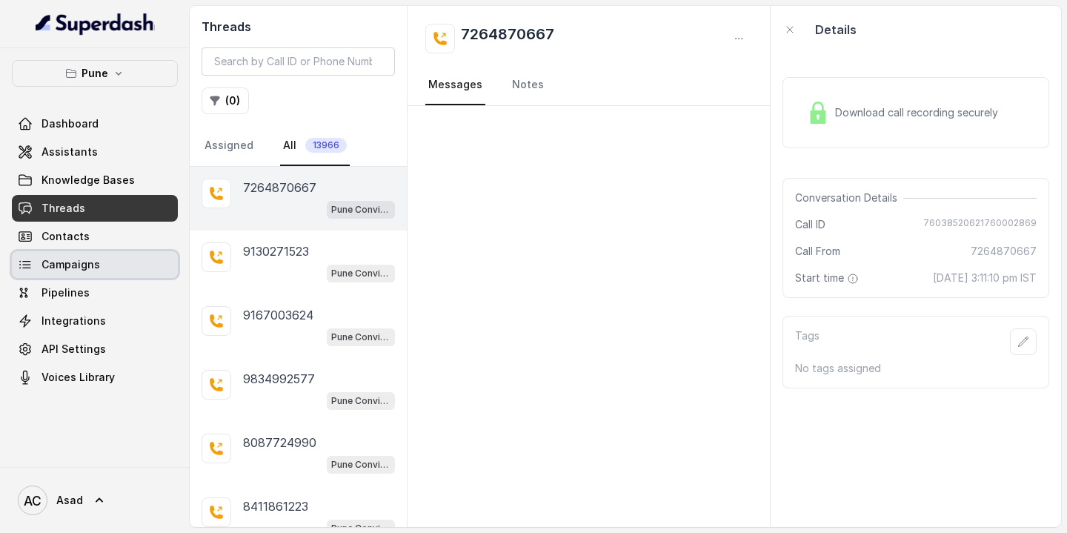 The height and width of the screenshot is (533, 1067). Describe the element at coordinates (70, 265) in the screenshot. I see `span: Campaigns` at that location.